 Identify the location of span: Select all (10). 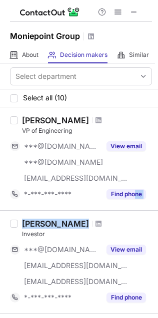
(45, 98).